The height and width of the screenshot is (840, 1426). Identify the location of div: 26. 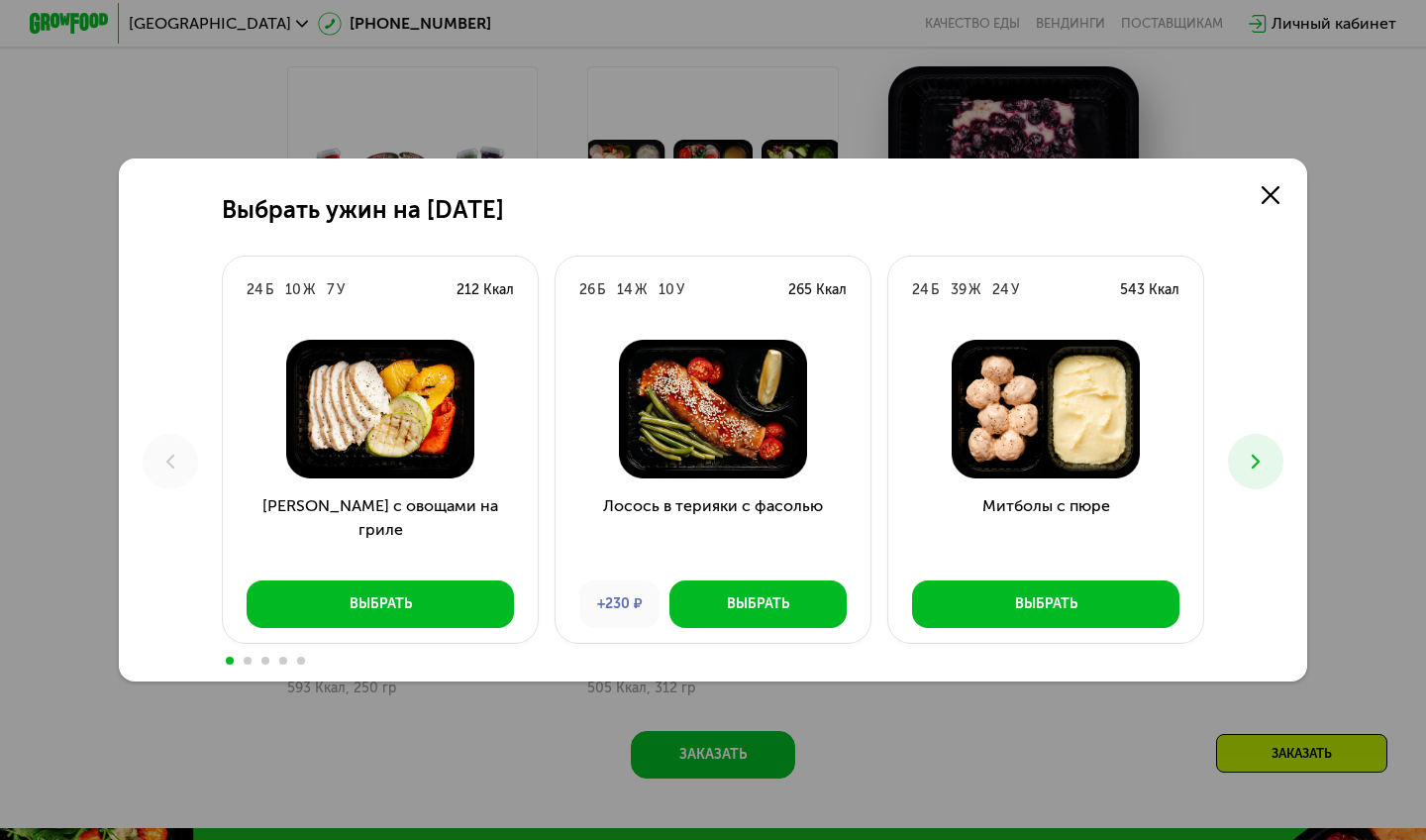
(587, 290).